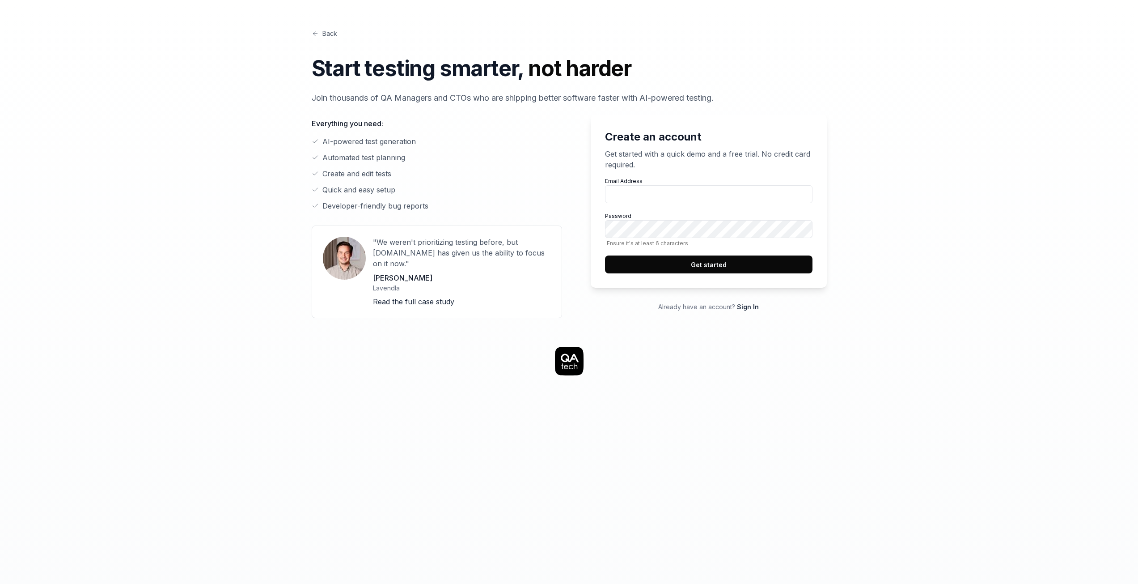 The image size is (1138, 584). What do you see at coordinates (709, 190) in the screenshot?
I see `label: Email Address` at bounding box center [709, 190].